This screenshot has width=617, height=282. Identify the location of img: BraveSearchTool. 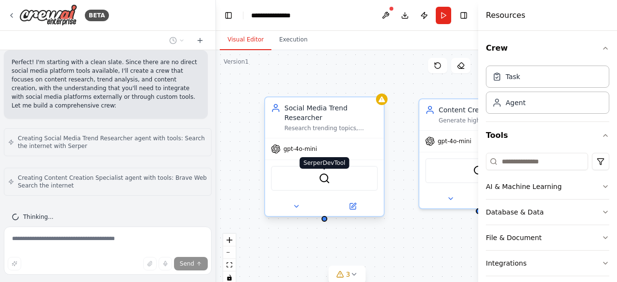
(479, 171).